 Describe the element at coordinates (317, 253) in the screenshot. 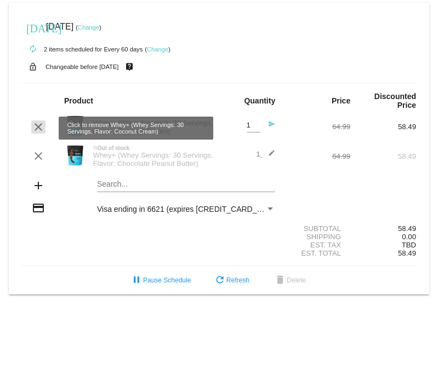

I see `div: Est. Total` at that location.